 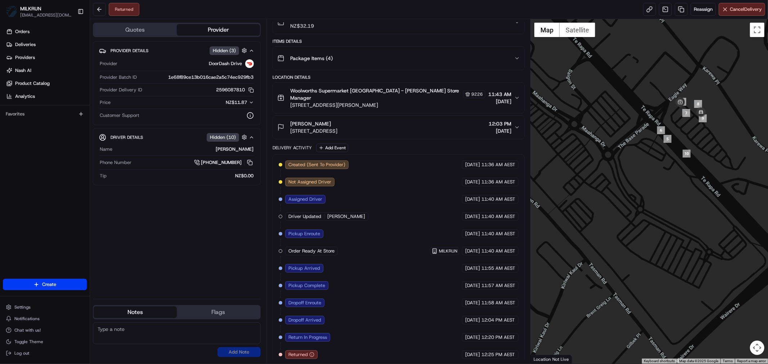 I want to click on span: Phone Number, so click(x=116, y=163).